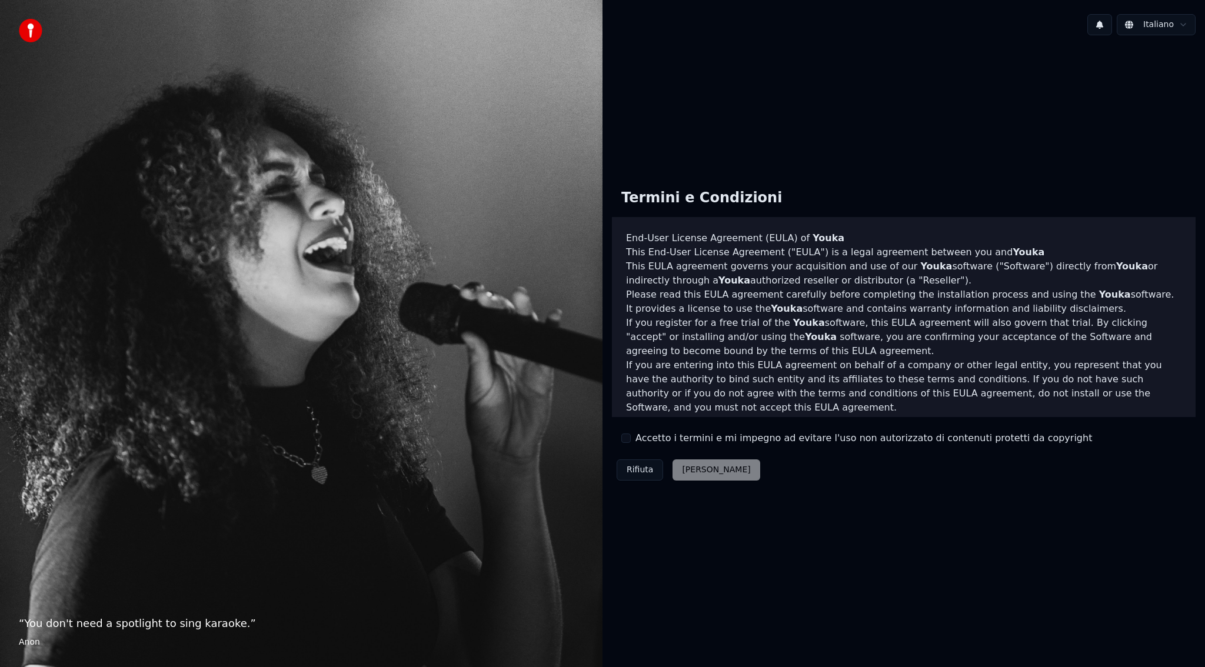  What do you see at coordinates (301, 624) in the screenshot?
I see `p: “ You don't need a spotlight to sing karaoke. ”` at bounding box center [301, 624].